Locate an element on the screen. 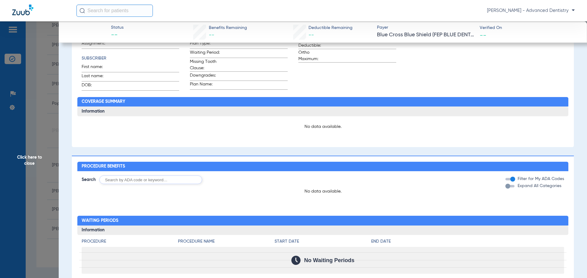  h4: Subscriber is located at coordinates (130, 58).